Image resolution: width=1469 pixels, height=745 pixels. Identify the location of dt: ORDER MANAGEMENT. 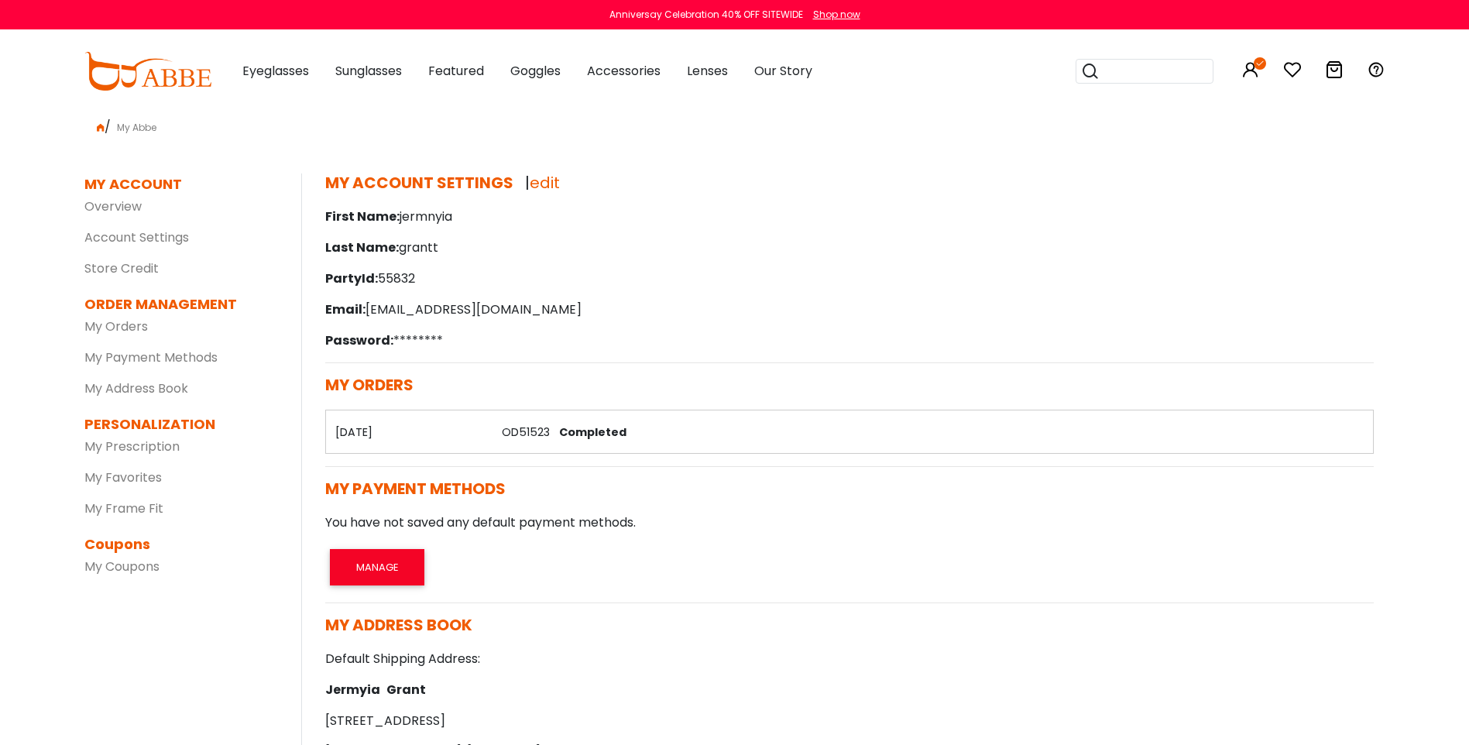
(181, 303).